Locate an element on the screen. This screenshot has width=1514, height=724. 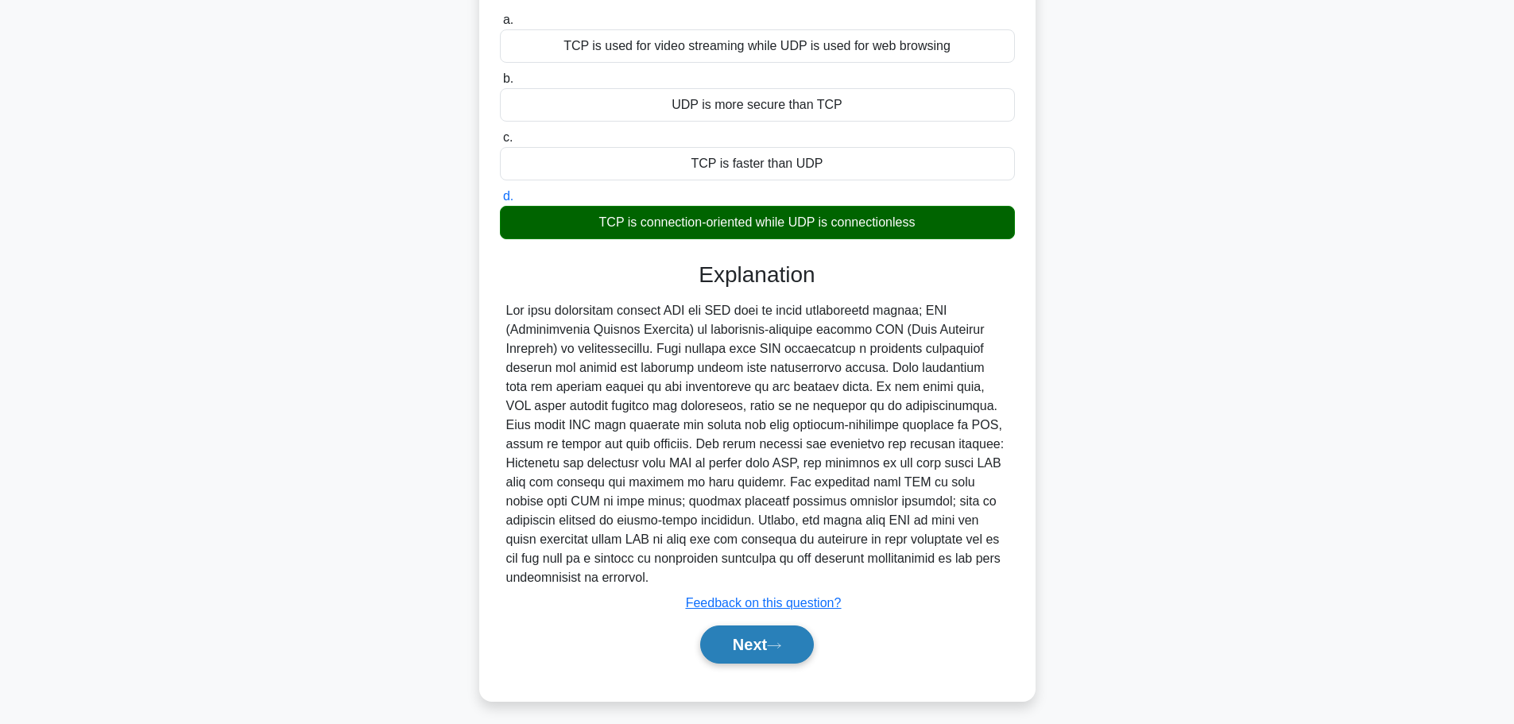
u: Feedback on this question? is located at coordinates (764, 602).